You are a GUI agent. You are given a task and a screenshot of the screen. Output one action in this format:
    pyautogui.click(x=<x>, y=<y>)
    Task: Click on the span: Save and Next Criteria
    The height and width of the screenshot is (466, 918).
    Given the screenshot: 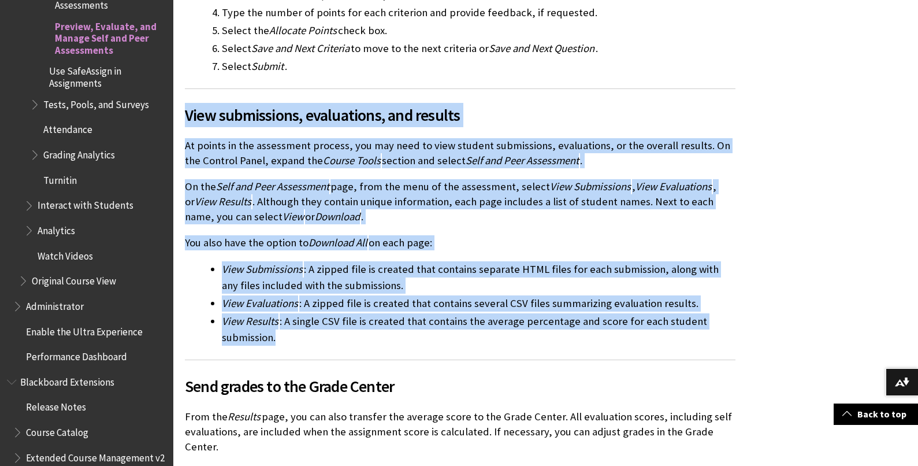 What is the action you would take?
    pyautogui.click(x=300, y=48)
    